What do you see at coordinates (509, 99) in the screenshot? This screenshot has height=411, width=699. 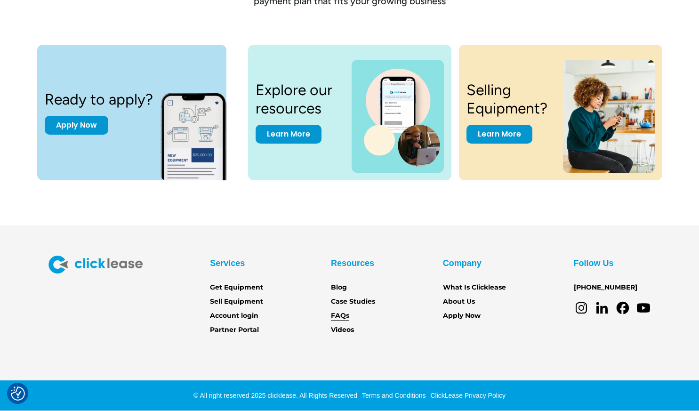 I see `h3: Selling Equipment?` at bounding box center [509, 99].